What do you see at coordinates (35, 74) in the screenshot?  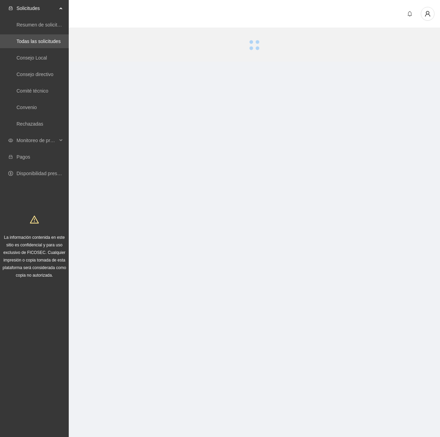 I see `a: Consejo directivo` at bounding box center [35, 74].